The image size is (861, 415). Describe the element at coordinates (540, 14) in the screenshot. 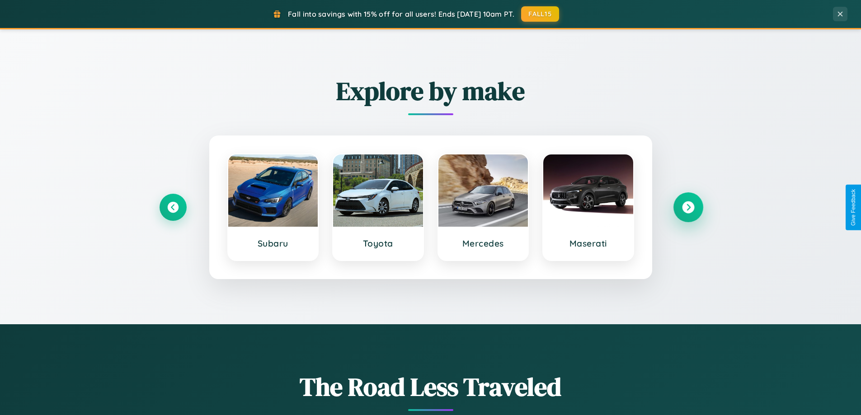

I see `button: FALL15` at that location.